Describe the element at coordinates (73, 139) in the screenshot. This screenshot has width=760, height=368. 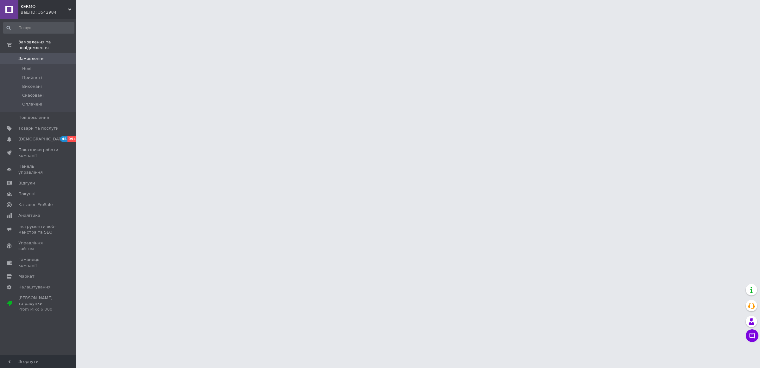
I see `span: 99+` at that location.